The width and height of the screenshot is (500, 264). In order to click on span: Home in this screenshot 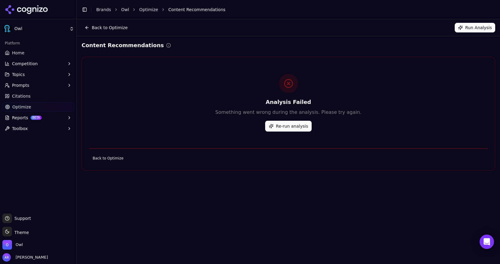, I will do `click(18, 53)`.